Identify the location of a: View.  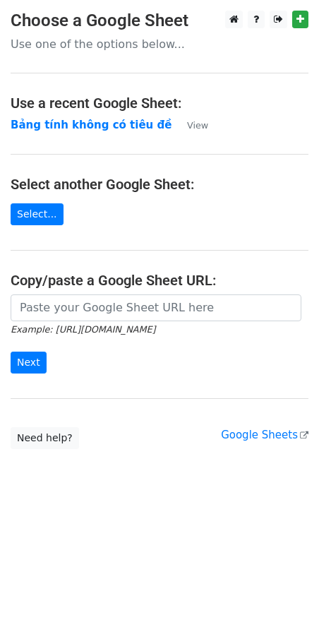
(191, 125).